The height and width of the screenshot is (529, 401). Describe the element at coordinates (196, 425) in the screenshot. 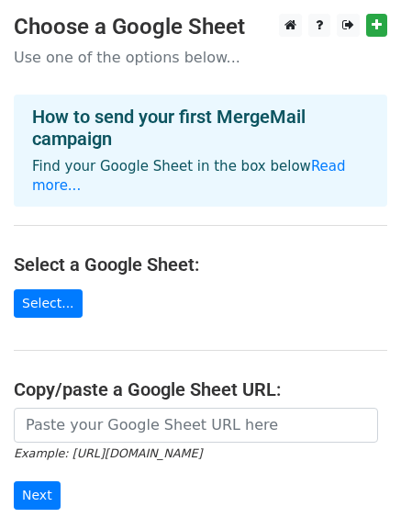

I see `input: Paste your Google Sheet URL here` at that location.